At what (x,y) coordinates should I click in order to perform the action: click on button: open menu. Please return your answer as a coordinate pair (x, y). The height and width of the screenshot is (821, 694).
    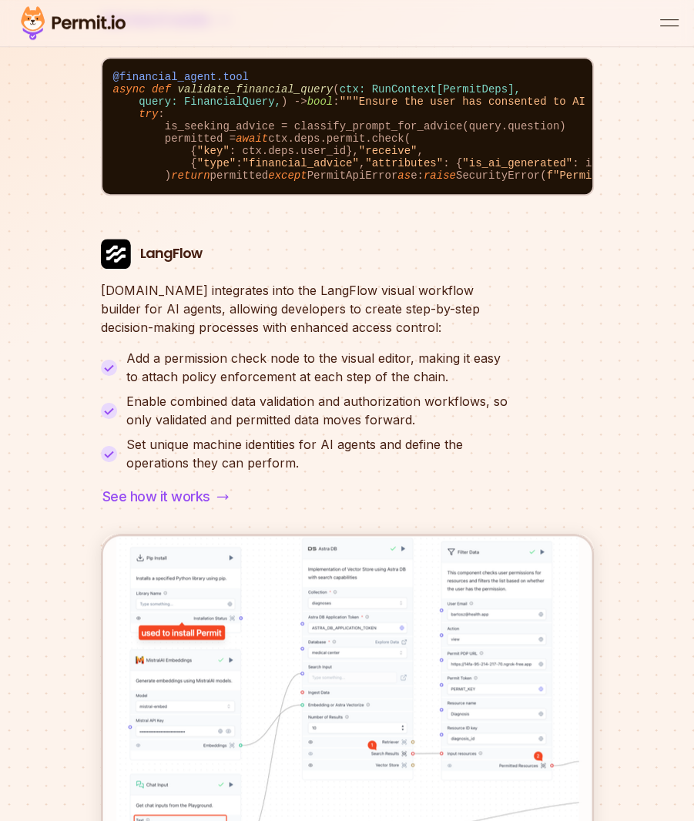
    Looking at the image, I should click on (669, 23).